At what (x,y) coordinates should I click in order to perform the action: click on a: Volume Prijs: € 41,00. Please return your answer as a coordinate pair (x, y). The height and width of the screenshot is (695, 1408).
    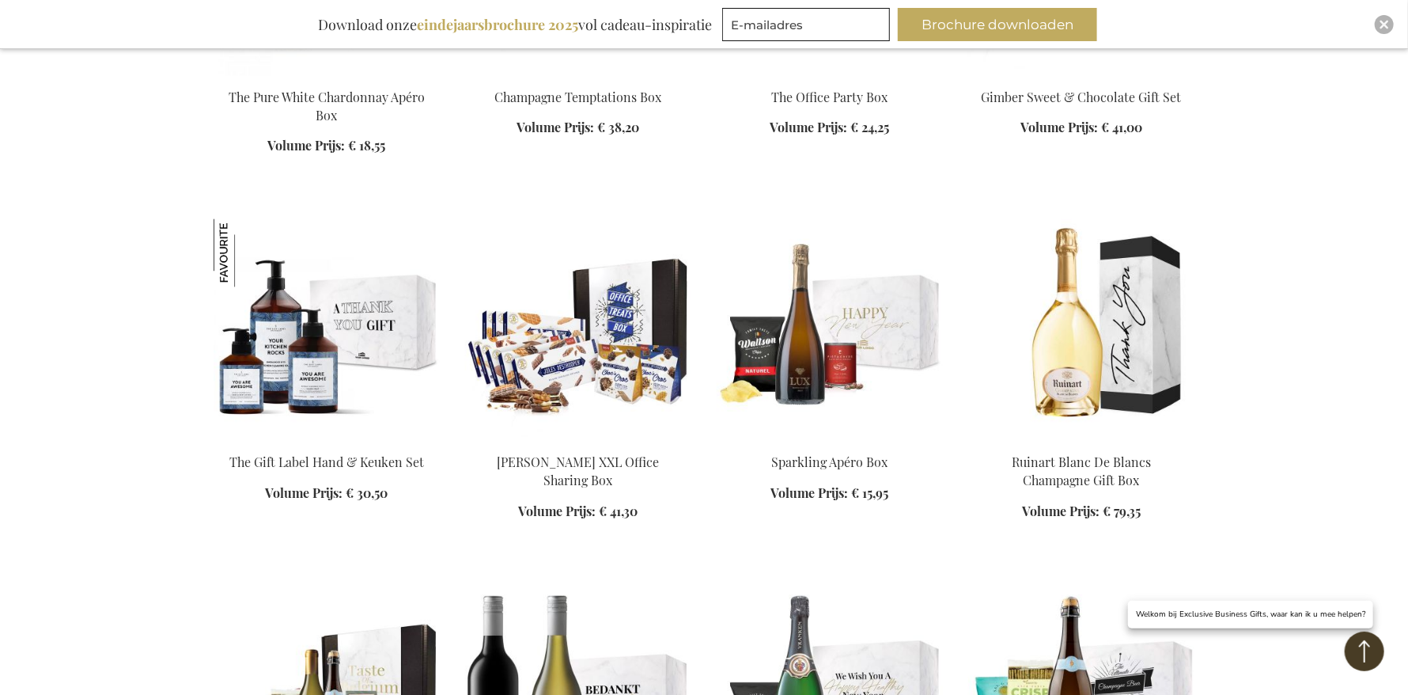
    Looking at the image, I should click on (1082, 127).